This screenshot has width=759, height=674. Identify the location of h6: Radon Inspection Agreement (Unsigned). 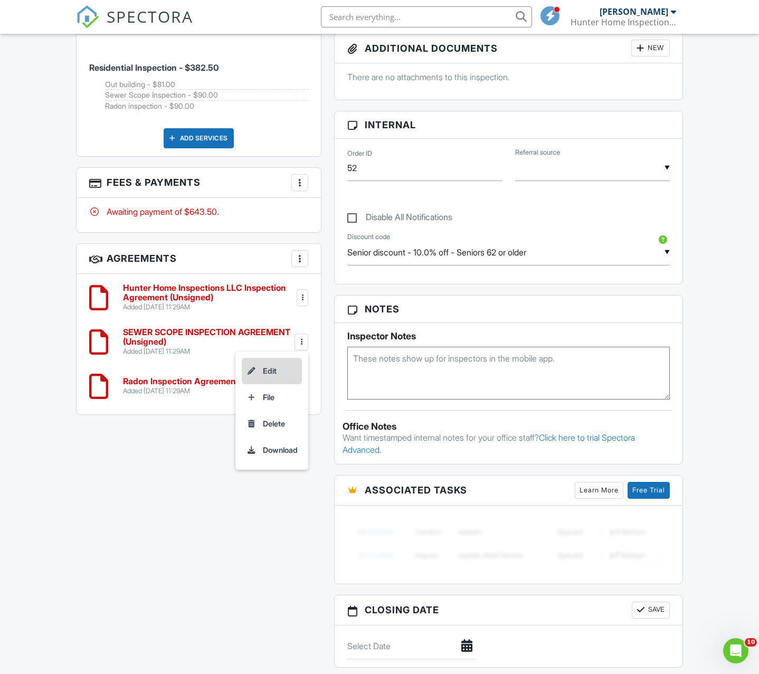
(204, 381).